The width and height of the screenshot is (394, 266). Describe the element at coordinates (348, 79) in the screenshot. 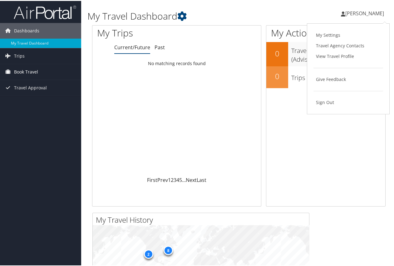

I see `a: Give Feedback` at that location.